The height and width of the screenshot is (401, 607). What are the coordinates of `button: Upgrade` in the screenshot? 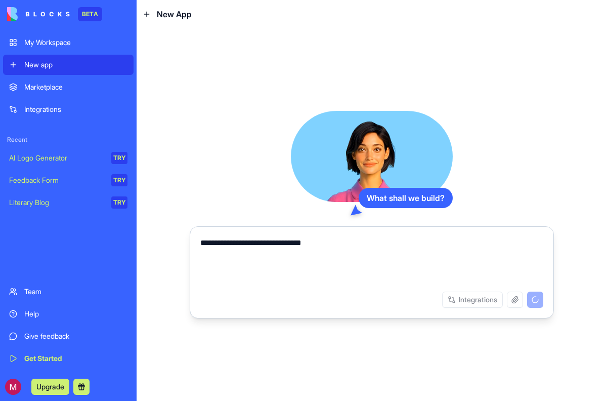 It's located at (50, 387).